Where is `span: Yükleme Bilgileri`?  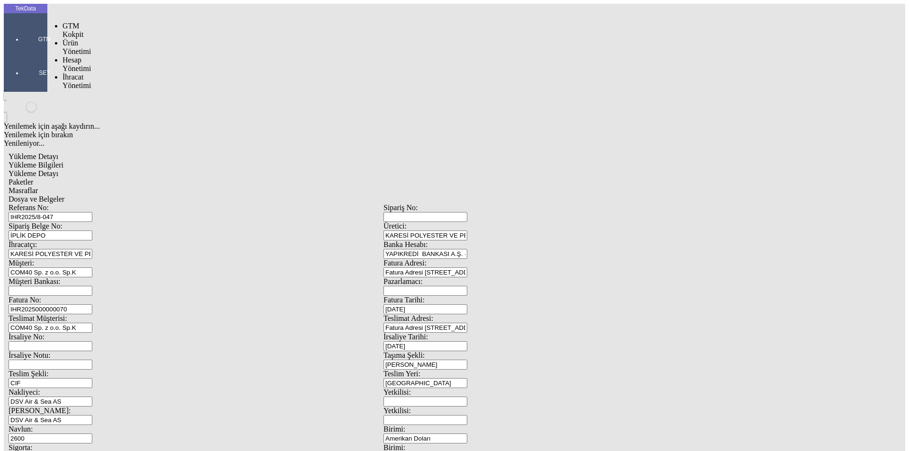 span: Yükleme Bilgileri is located at coordinates (36, 165).